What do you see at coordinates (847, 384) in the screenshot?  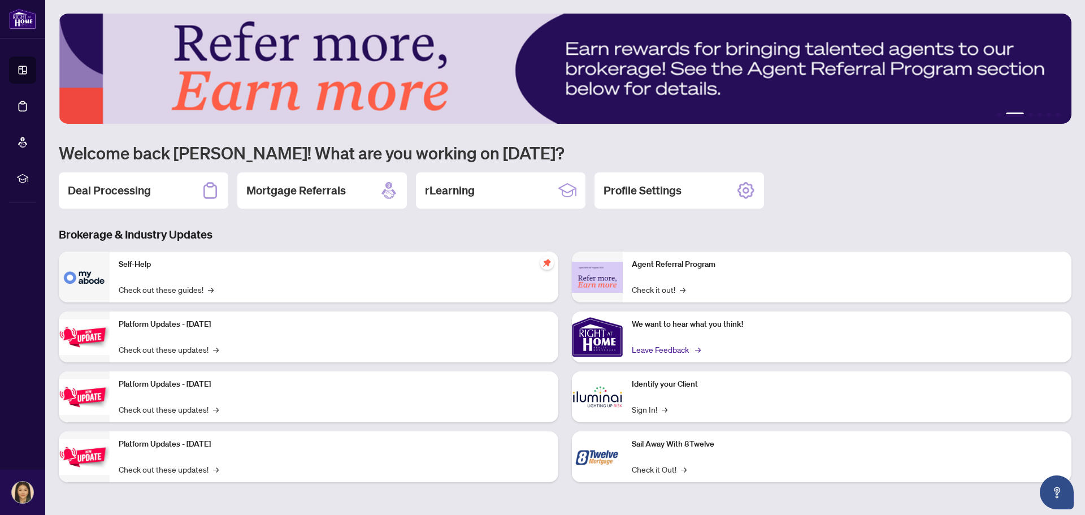 I see `p: Identify your Client` at bounding box center [847, 384].